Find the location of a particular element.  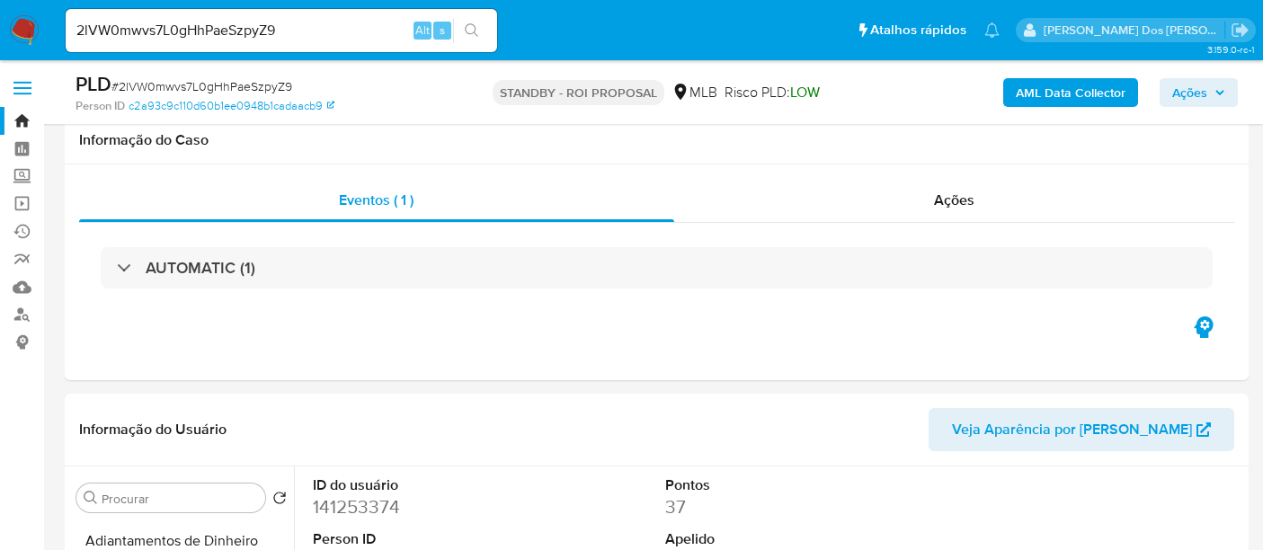

button: Procurar is located at coordinates (91, 498).